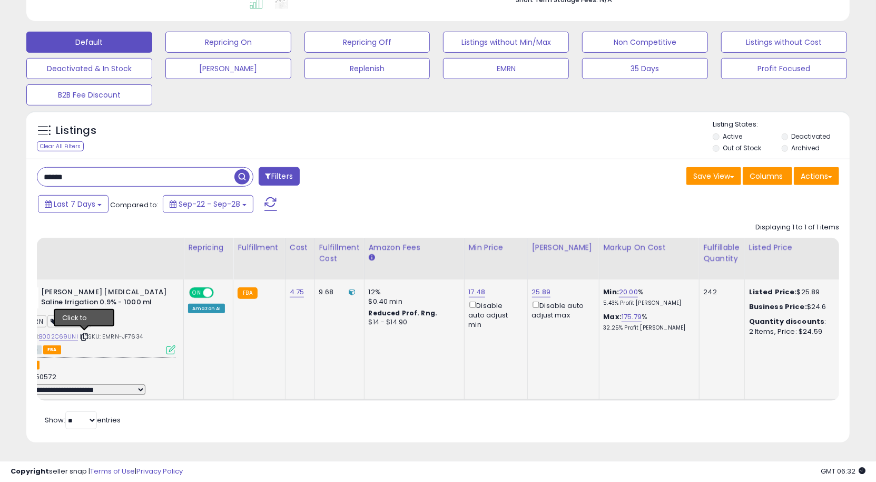  Describe the element at coordinates (787, 321) in the screenshot. I see `b: Quantity discounts` at that location.